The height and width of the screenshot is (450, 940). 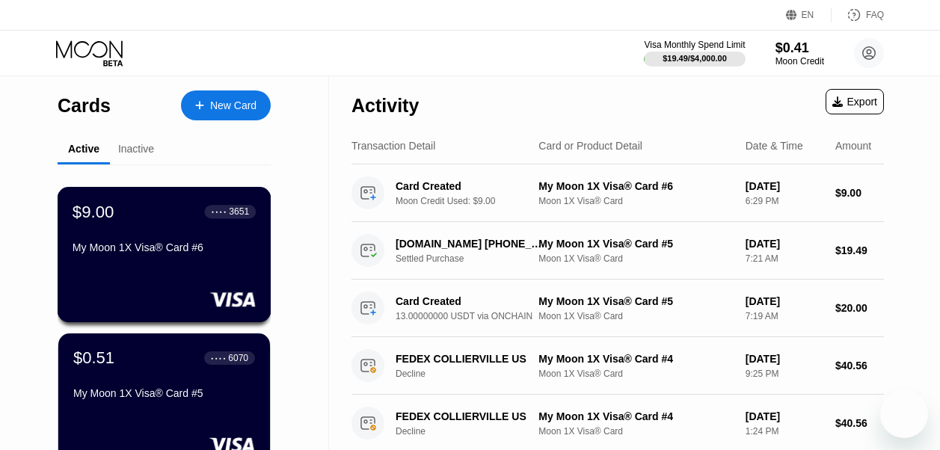 I want to click on div: EN, so click(x=808, y=15).